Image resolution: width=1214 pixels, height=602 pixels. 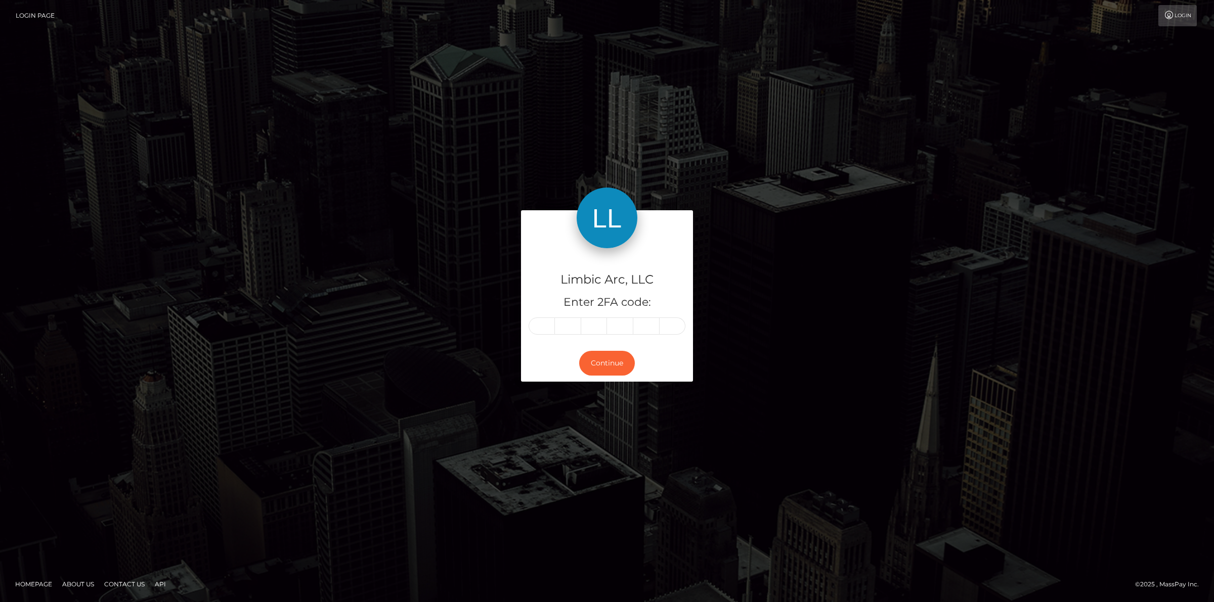 What do you see at coordinates (607, 302) in the screenshot?
I see `h5: Enter 2FA code:` at bounding box center [607, 302].